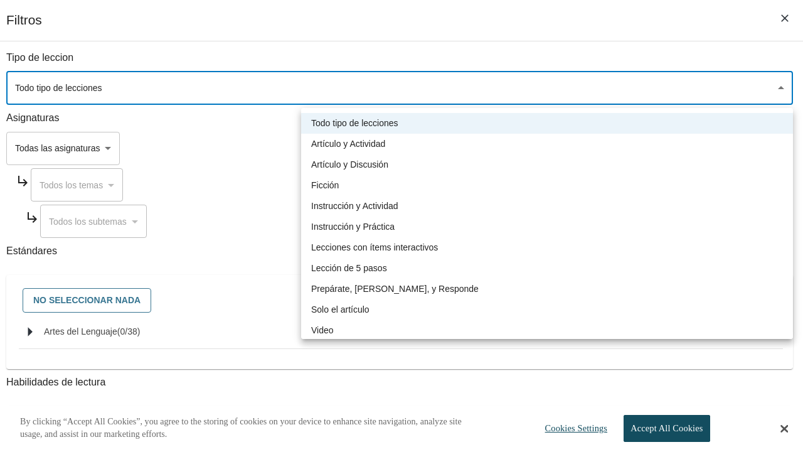  I want to click on li: Ficción, so click(547, 185).